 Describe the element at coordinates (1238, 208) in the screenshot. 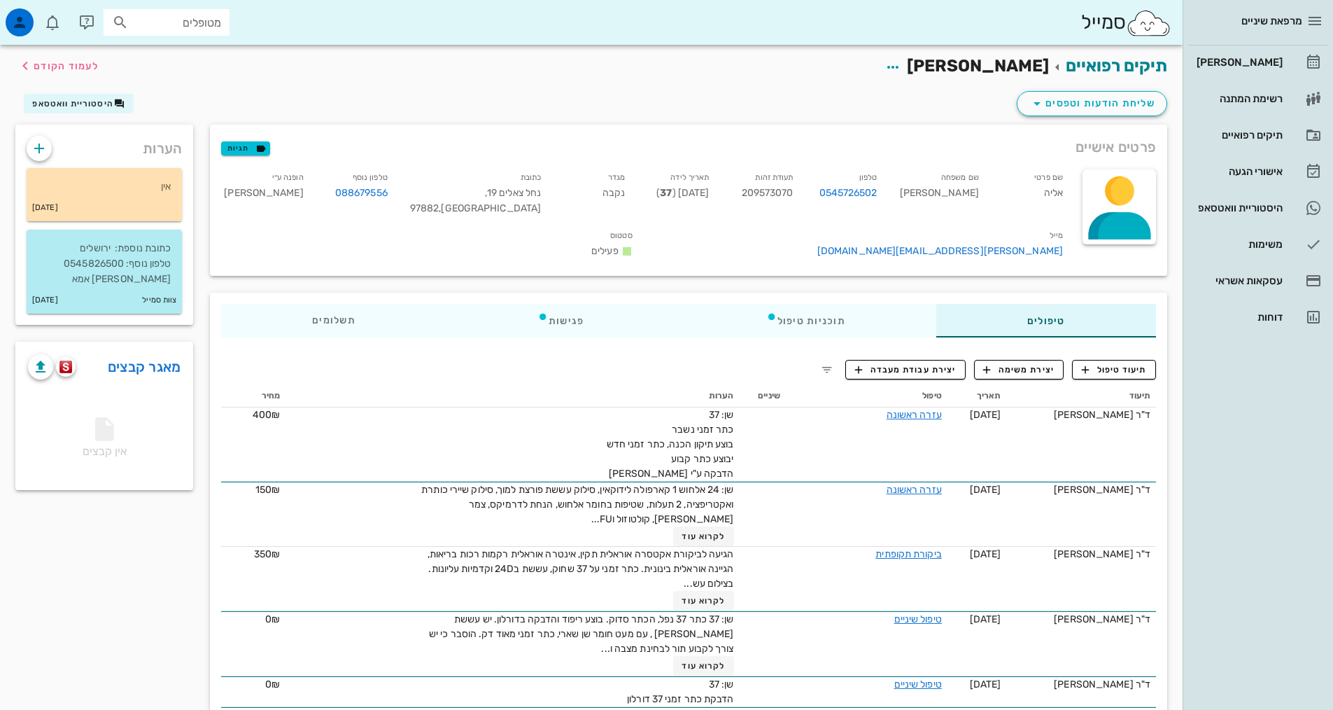

I see `div: היסטוריית וואטסאפ` at that location.